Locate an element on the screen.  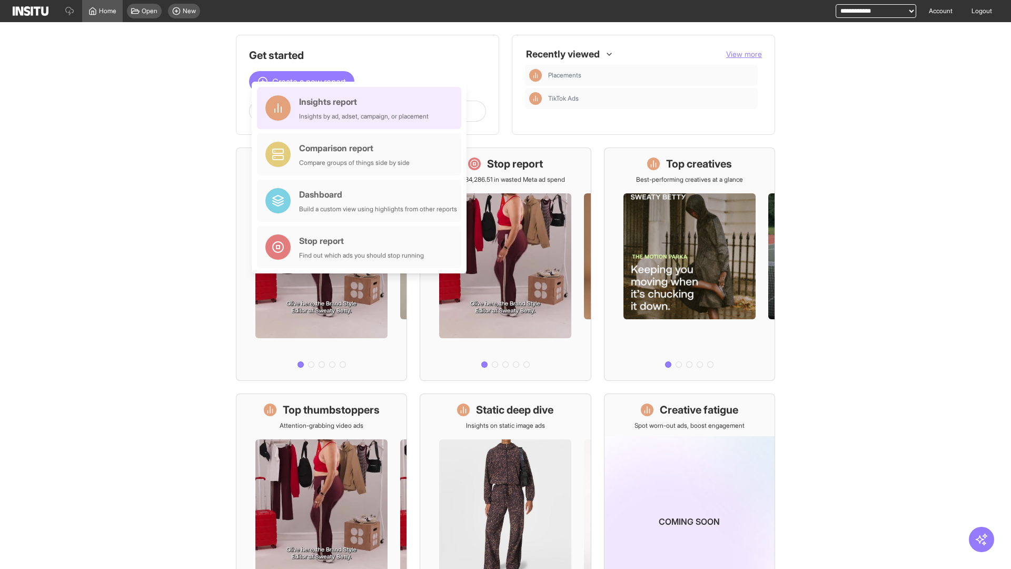
div: Find out which ads you should stop running is located at coordinates (361, 255).